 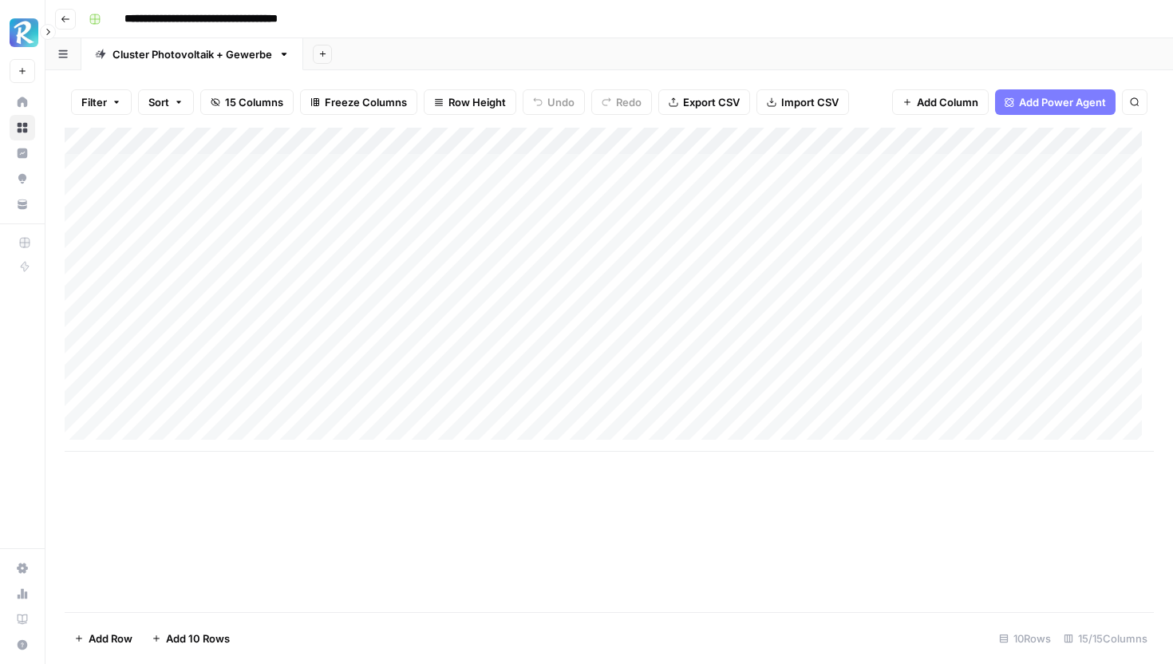 What do you see at coordinates (470, 102) in the screenshot?
I see `button: Row Height` at bounding box center [470, 102].